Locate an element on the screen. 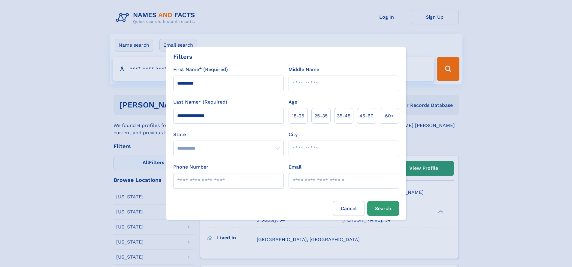 The width and height of the screenshot is (572, 267). span: 18‑25 is located at coordinates (298, 116).